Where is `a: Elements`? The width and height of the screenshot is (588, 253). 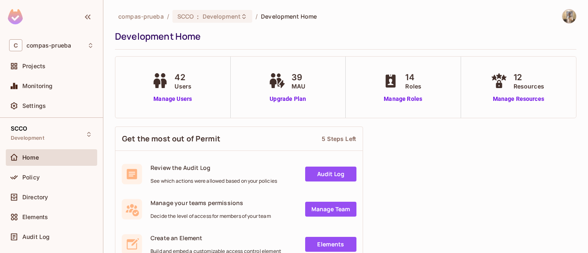
a: Elements is located at coordinates (331, 244).